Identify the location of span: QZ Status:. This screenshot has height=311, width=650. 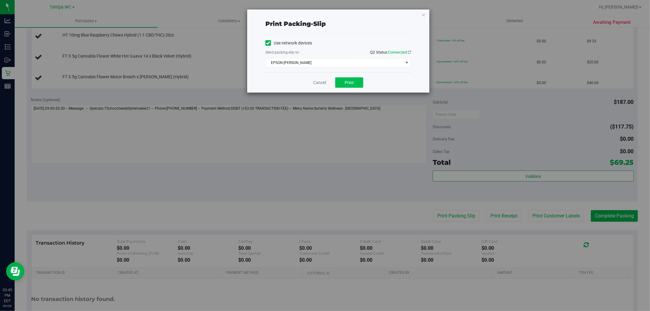
(391, 52).